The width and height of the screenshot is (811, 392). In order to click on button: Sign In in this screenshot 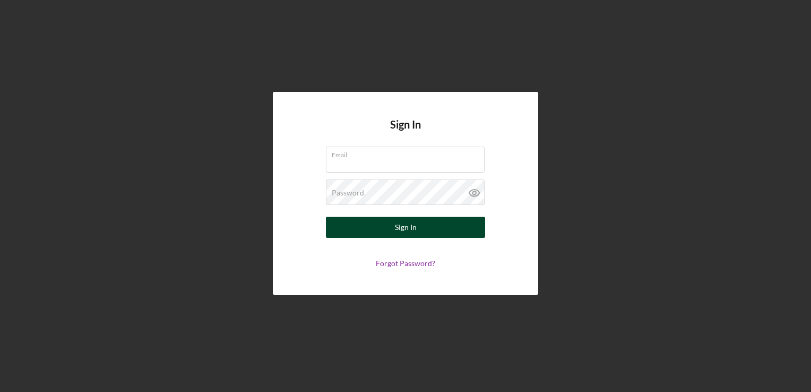, I will do `click(405, 227)`.